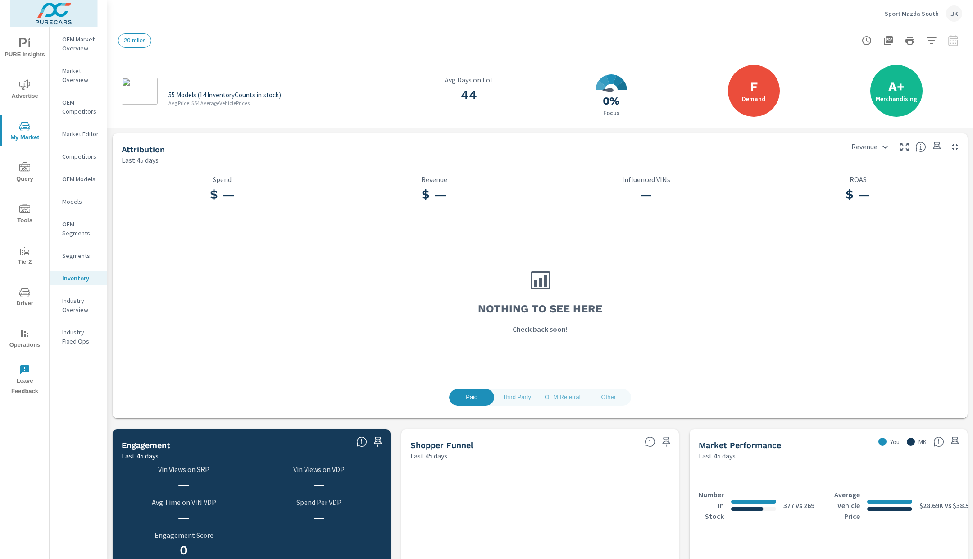 The image size is (973, 559). What do you see at coordinates (78, 337) in the screenshot?
I see `div: Industry Fixed Ops` at bounding box center [78, 337].